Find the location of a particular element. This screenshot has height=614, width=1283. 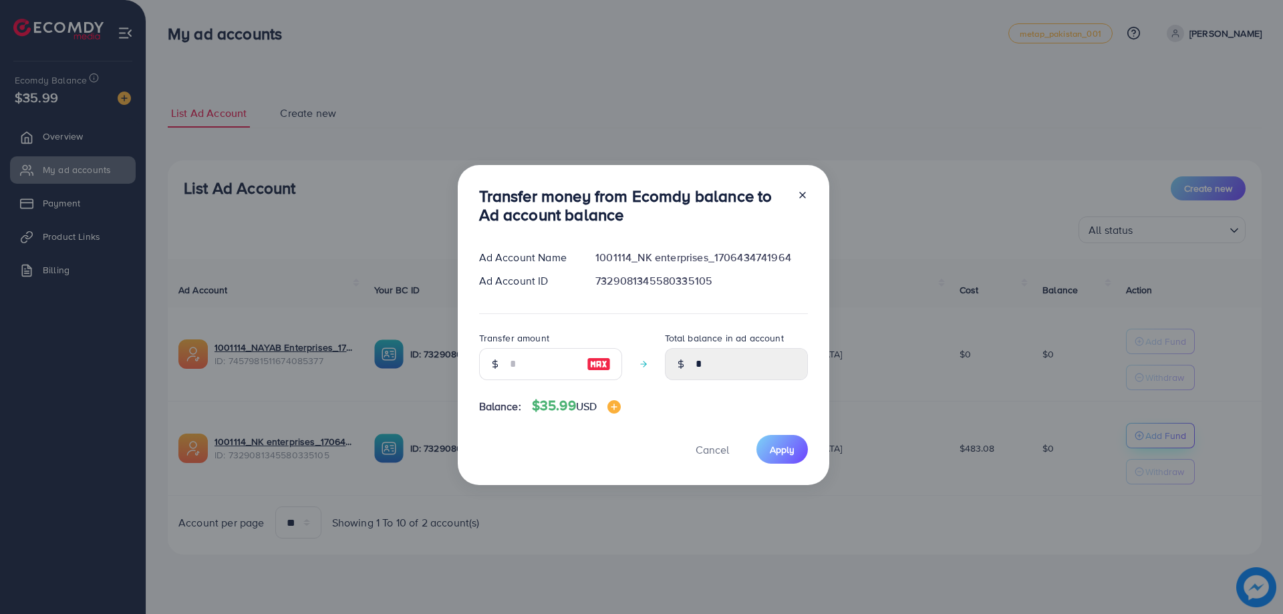

div: Ad Account ID is located at coordinates (527, 281).